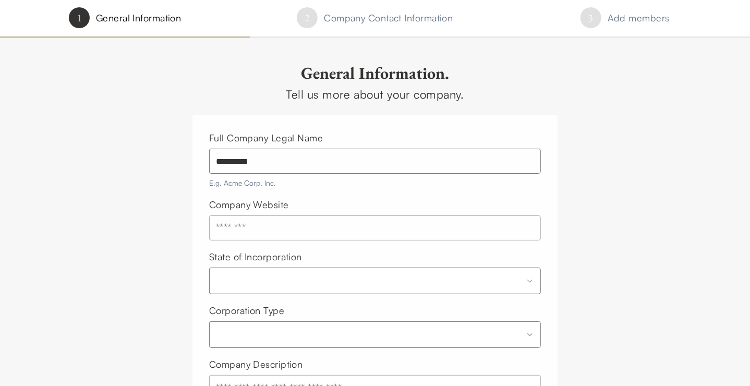  What do you see at coordinates (388, 18) in the screenshot?
I see `span: Company Contact Information` at bounding box center [388, 18].